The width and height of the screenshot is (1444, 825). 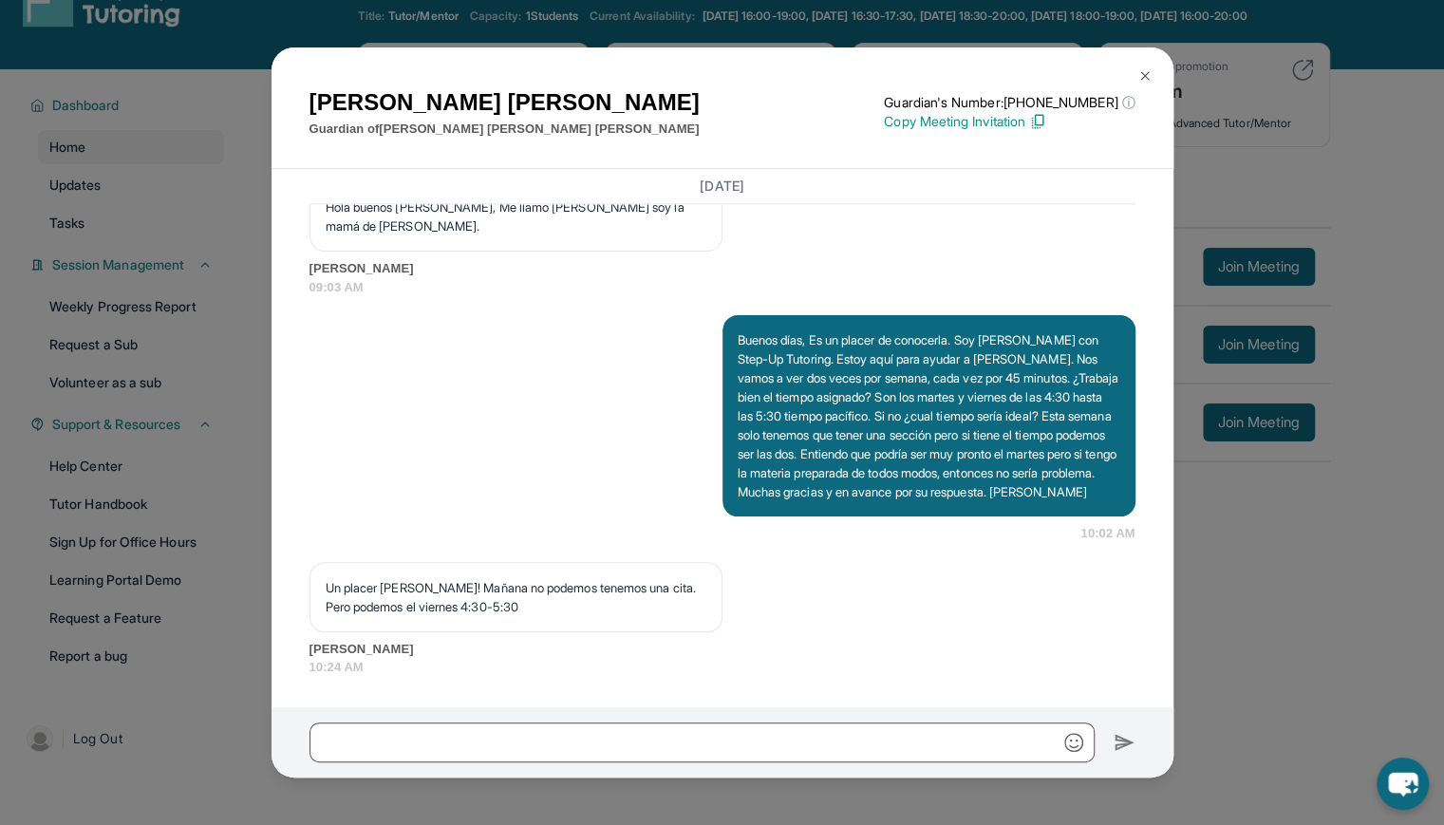 What do you see at coordinates (1107, 534) in the screenshot?
I see `span: 10:02 AM` at bounding box center [1107, 534].